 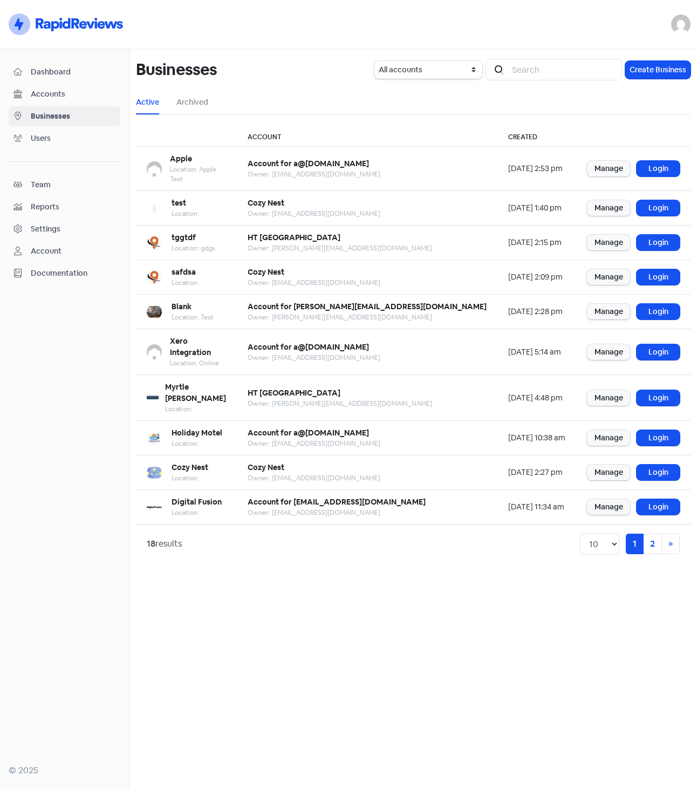 What do you see at coordinates (154, 473) in the screenshot?
I see `img: f49783e4-e7f1-4c06-825f-83f051c68e92-250x250.png` at bounding box center [154, 473].